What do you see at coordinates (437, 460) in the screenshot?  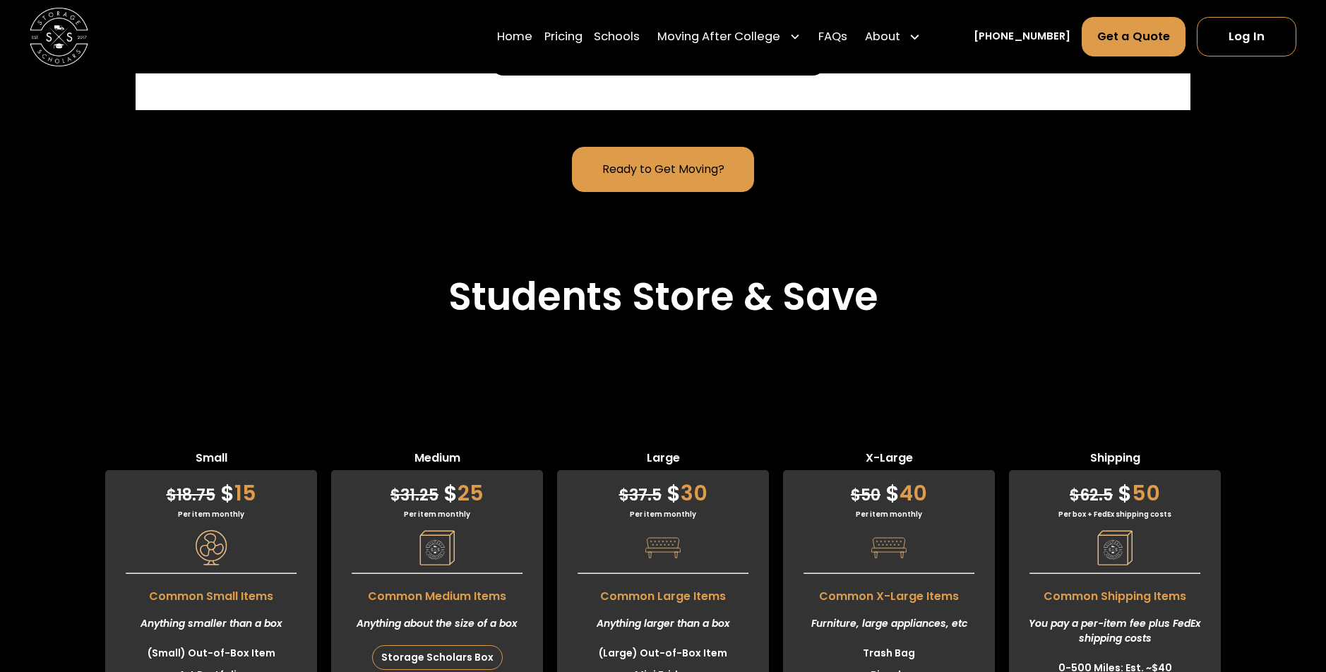 I see `span: Medium` at bounding box center [437, 460].